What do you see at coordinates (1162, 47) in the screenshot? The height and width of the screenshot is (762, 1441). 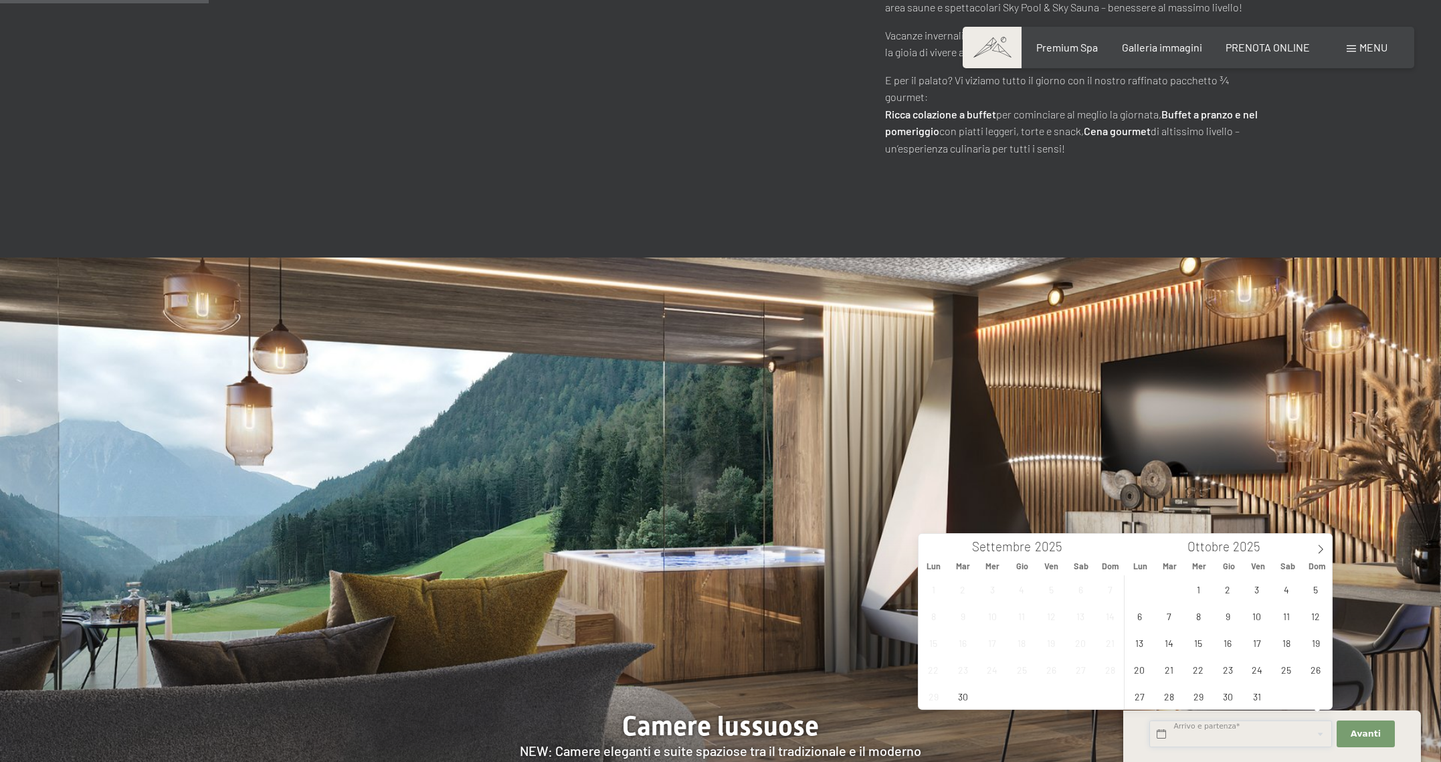 I see `a: Galleria immagini` at bounding box center [1162, 47].